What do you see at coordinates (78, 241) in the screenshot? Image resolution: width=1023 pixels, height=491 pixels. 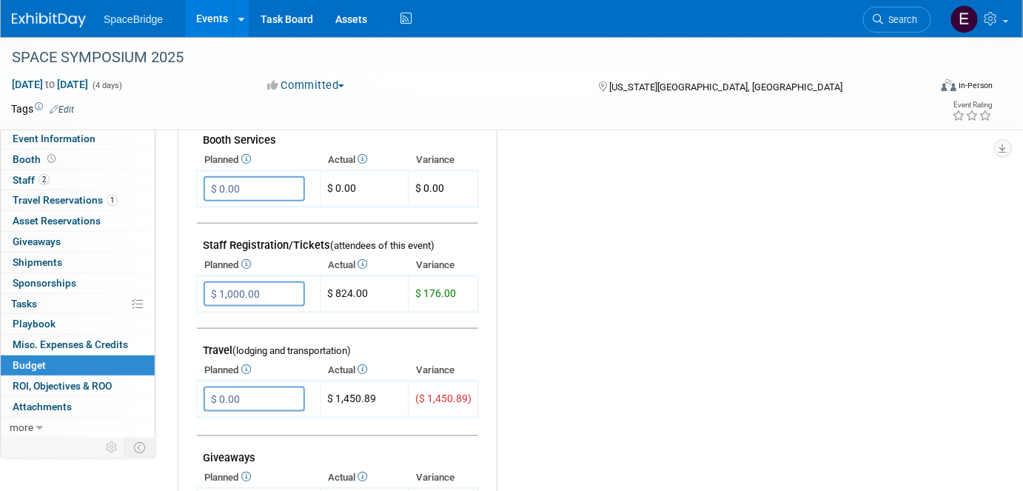 I see `a: Giveaways` at bounding box center [78, 241].